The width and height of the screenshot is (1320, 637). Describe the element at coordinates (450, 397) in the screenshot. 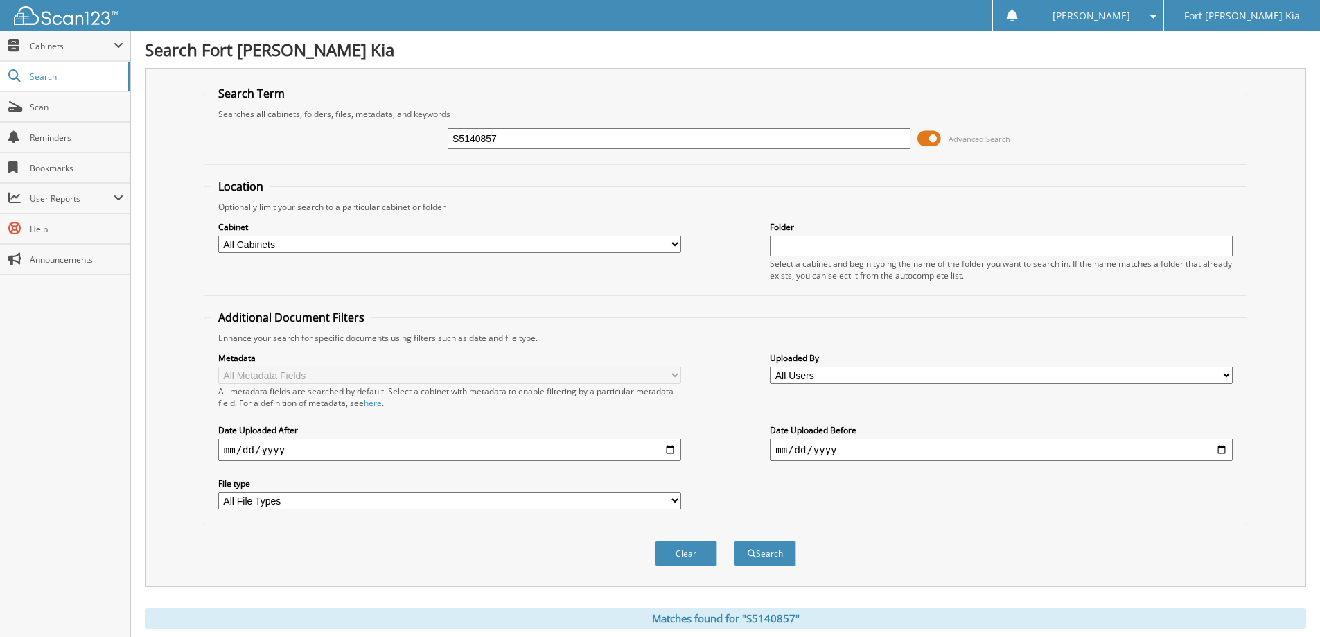

I see `div: All metadata fields are searched by default. Select a cabinet with metadata to enable filtering b...` at that location.